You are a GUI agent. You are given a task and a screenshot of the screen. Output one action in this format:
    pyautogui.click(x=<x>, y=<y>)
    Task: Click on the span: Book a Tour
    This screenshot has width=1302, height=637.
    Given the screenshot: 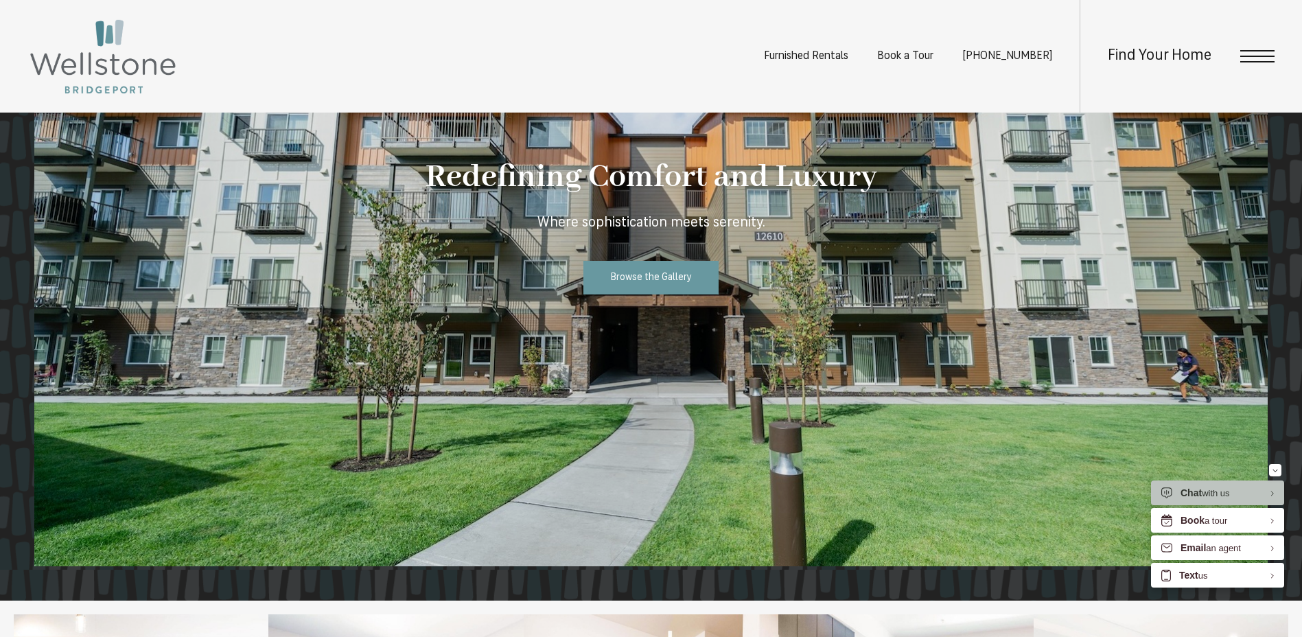 What is the action you would take?
    pyautogui.click(x=906, y=56)
    